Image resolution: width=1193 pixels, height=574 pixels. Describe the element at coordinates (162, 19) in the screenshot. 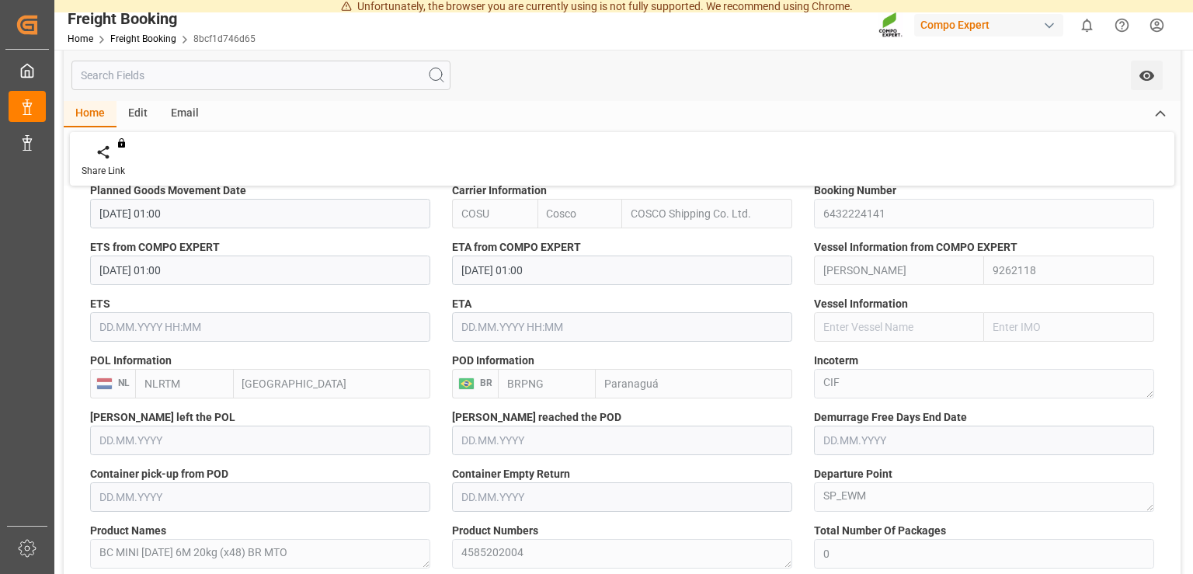

I see `div: Freight Booking` at that location.